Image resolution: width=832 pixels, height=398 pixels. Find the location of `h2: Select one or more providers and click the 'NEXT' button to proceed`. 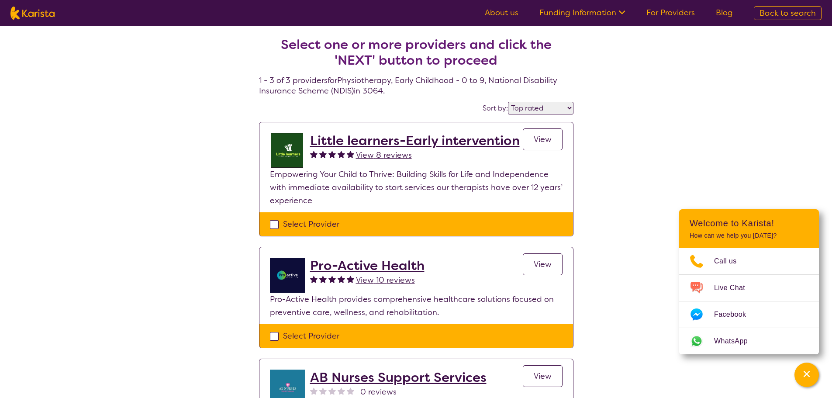

h2: Select one or more providers and click the 'NEXT' button to proceed is located at coordinates (416, 52).